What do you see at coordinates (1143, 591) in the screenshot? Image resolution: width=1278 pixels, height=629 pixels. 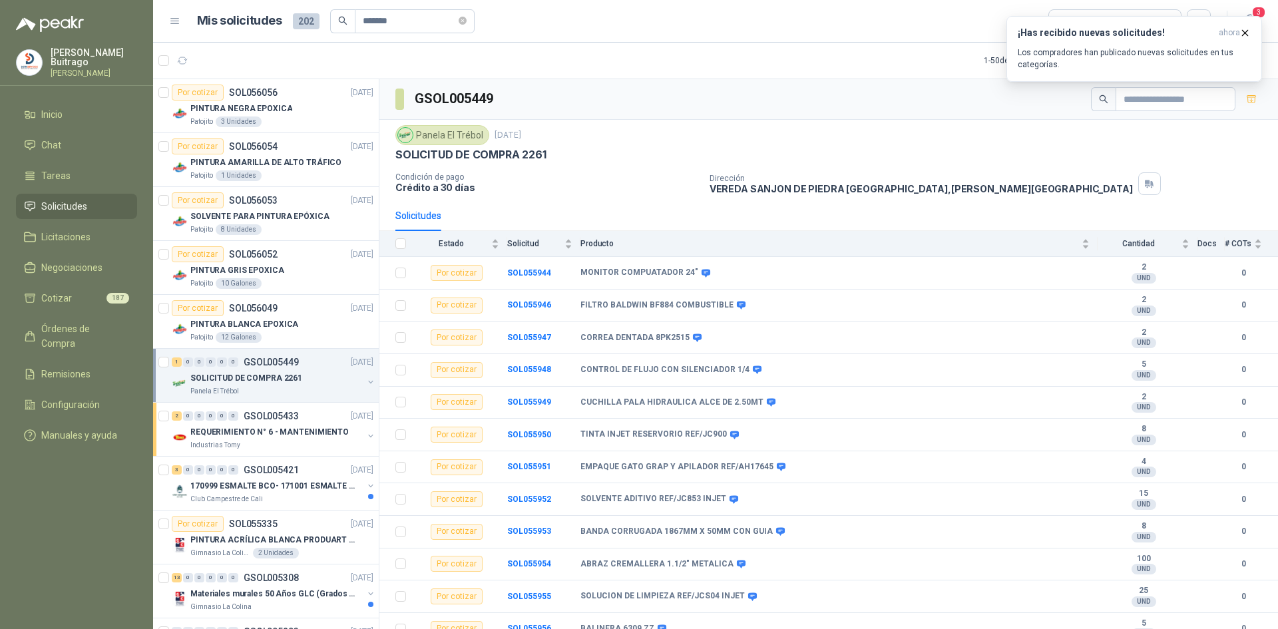 I see `b: 25` at bounding box center [1143, 591].